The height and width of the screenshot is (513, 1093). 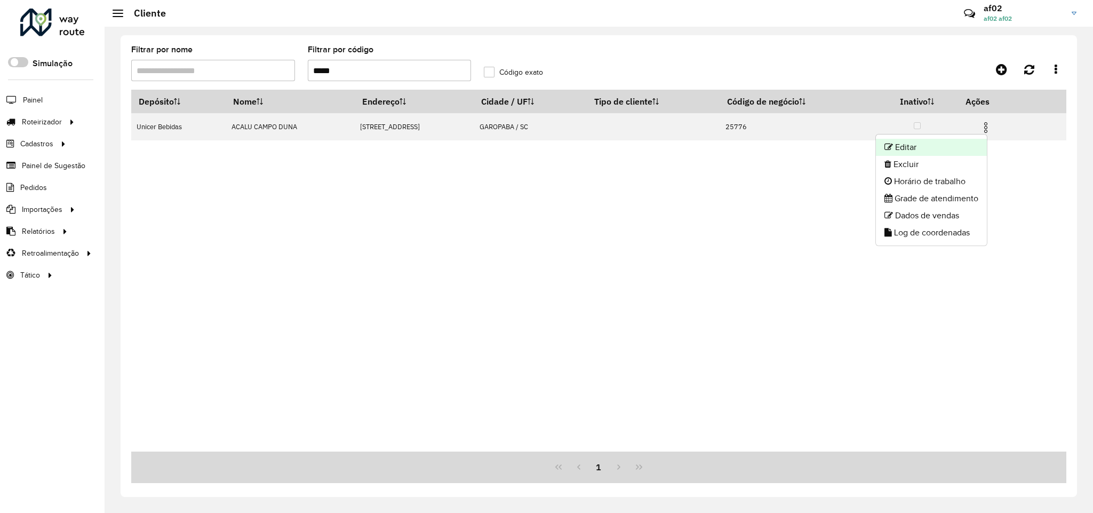 What do you see at coordinates (53, 165) in the screenshot?
I see `span: Painel de Sugestão` at bounding box center [53, 165].